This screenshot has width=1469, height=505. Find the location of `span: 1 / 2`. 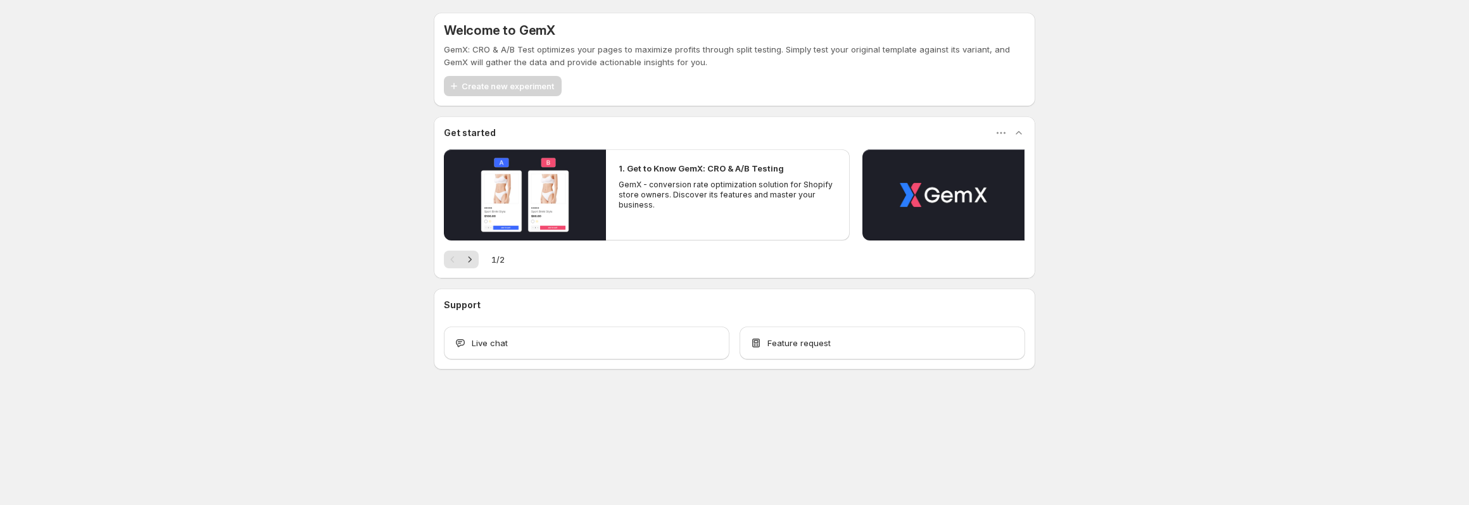

span: 1 / 2 is located at coordinates (498, 260).